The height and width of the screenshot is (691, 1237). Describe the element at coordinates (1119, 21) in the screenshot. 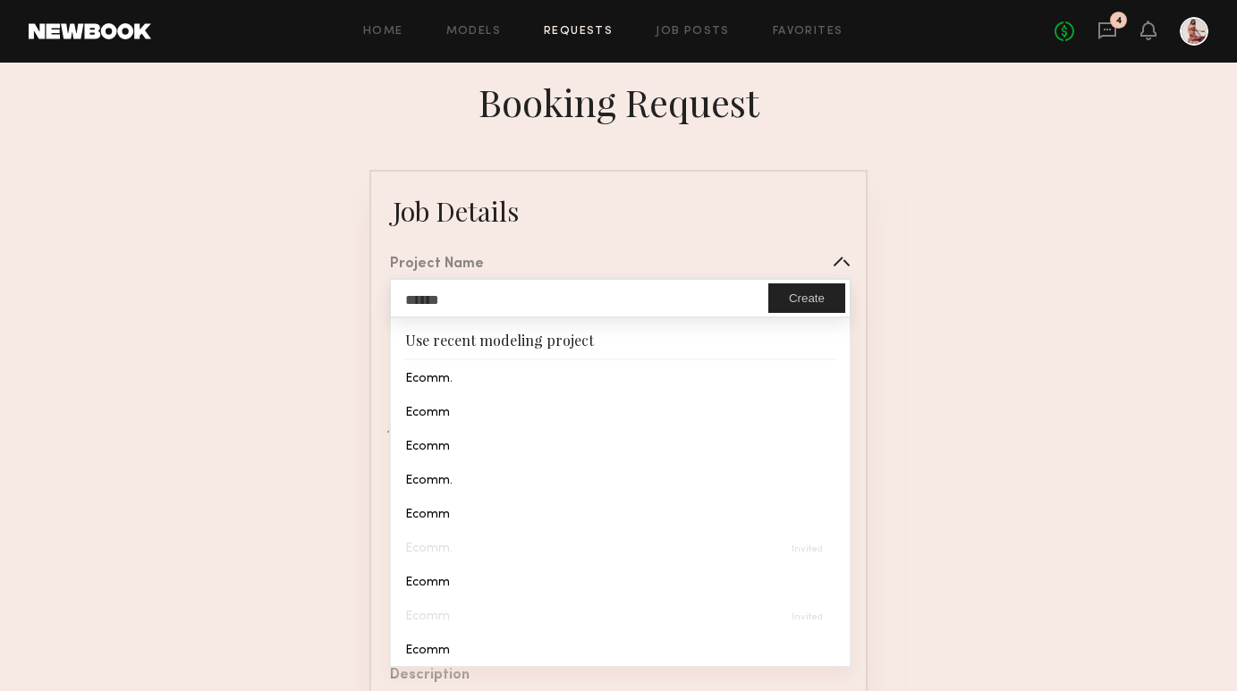

I see `div: 4` at that location.